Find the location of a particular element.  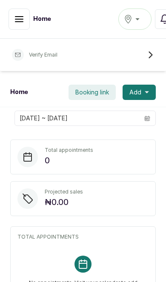

button: Add is located at coordinates (139, 92).